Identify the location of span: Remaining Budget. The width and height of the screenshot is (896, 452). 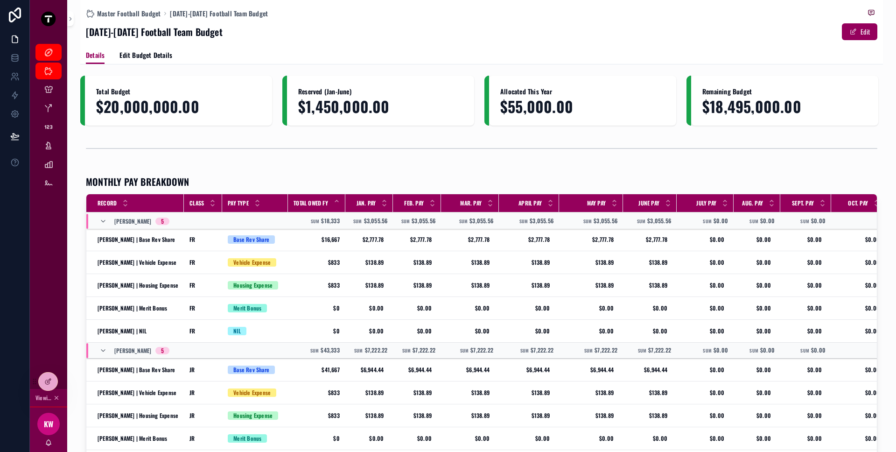
(784, 91).